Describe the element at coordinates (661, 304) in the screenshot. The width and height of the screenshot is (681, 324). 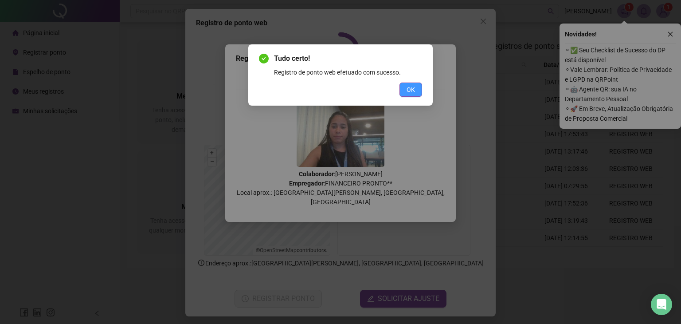
I see `div: Open Intercom Messenger` at that location.